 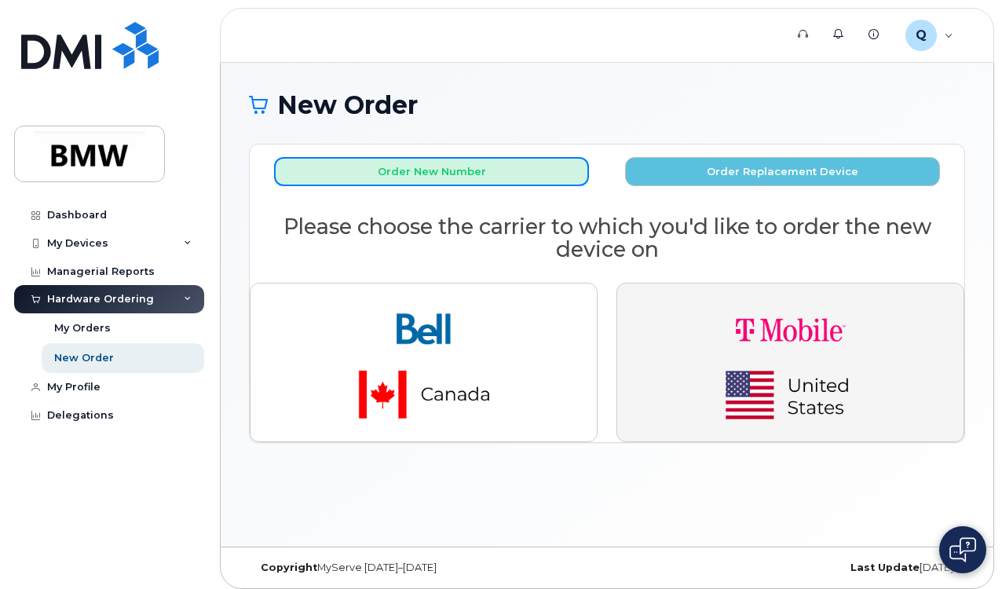 I want to click on strong: Last Update, so click(x=885, y=567).